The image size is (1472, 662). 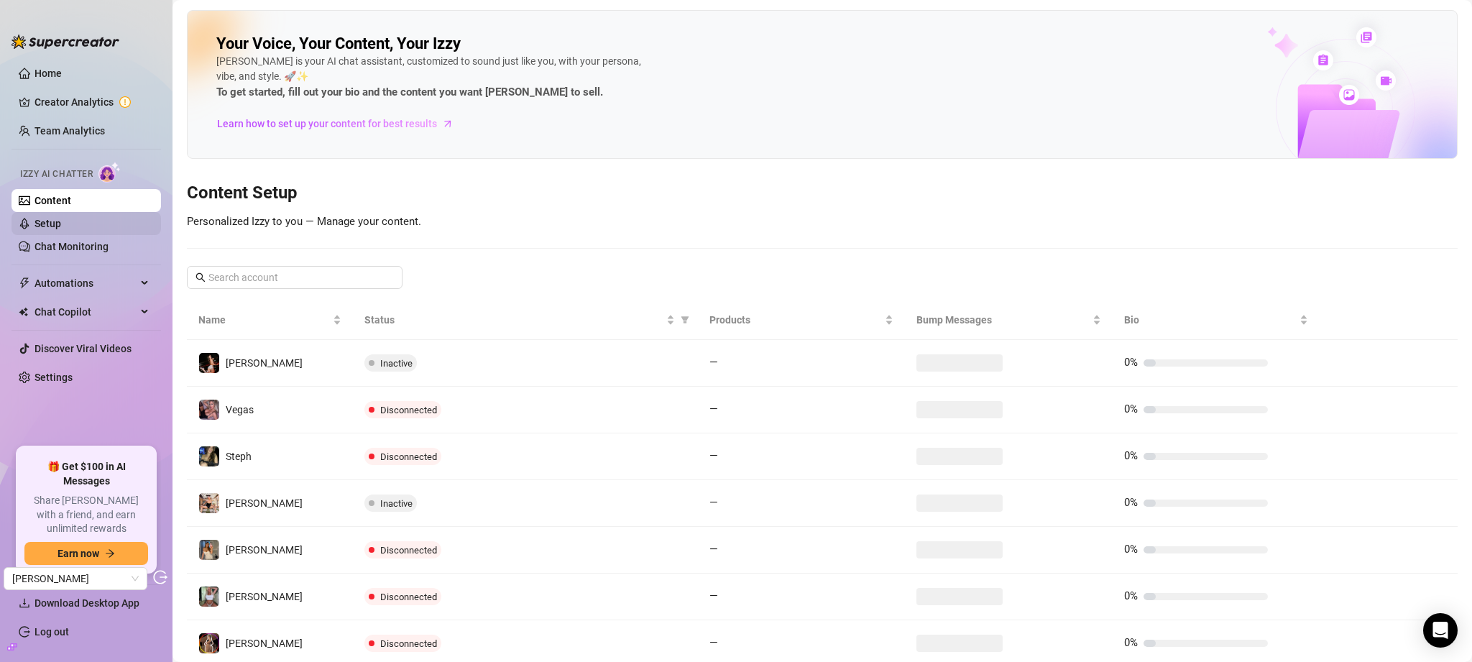 What do you see at coordinates (209, 410) in the screenshot?
I see `img: Vegas` at bounding box center [209, 410].